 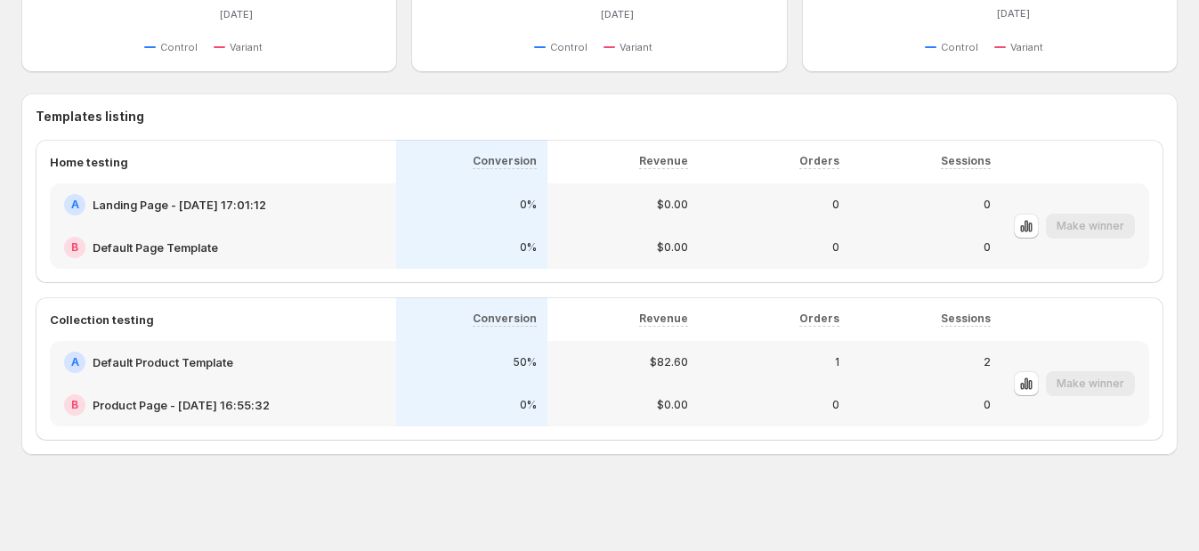 I want to click on h2: Default Page Template, so click(x=155, y=247).